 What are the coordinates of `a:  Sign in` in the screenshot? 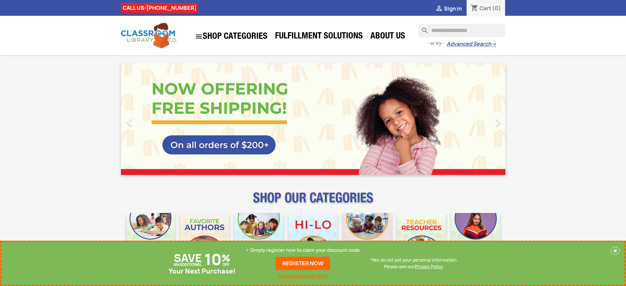 It's located at (448, 9).